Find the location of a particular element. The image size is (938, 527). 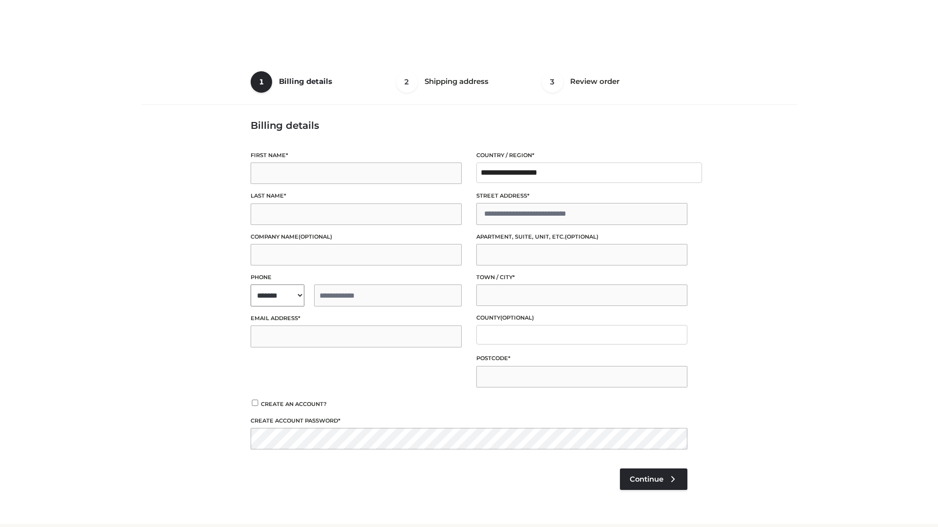

span: Shipping address is located at coordinates (456, 81).